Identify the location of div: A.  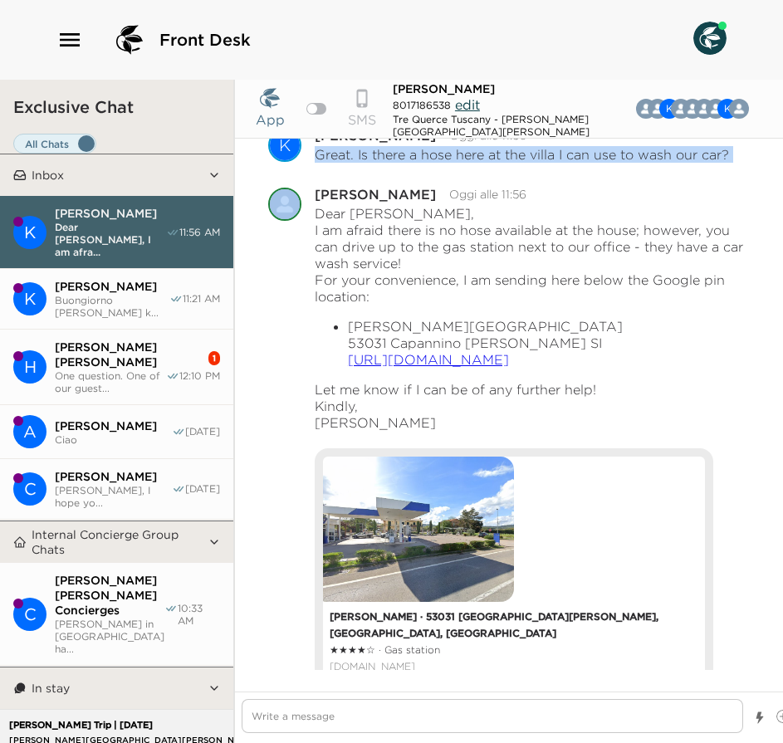
(30, 432).